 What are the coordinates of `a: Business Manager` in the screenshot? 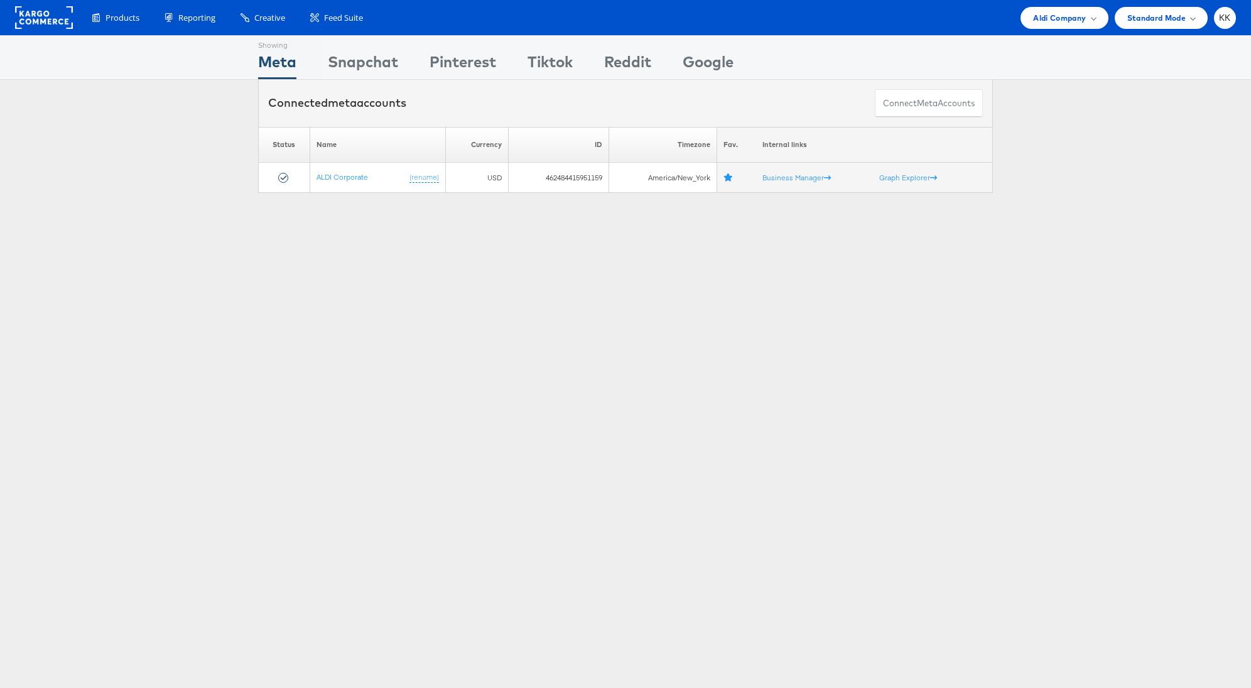 It's located at (796, 177).